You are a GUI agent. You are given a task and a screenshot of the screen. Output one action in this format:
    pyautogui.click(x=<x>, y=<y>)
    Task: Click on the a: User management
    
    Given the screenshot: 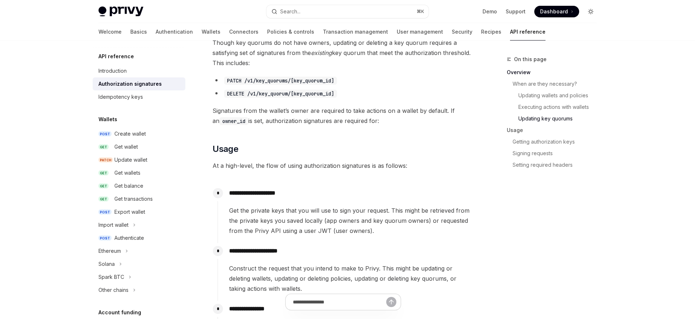 What is the action you would take?
    pyautogui.click(x=420, y=32)
    